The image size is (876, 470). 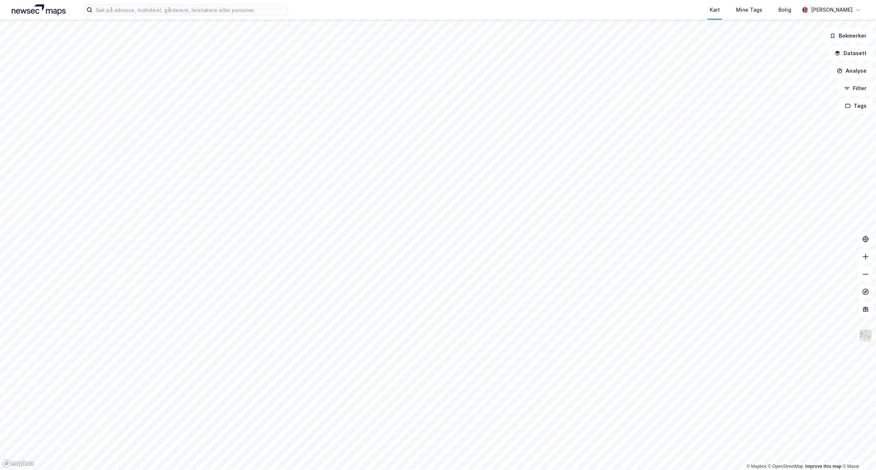 What do you see at coordinates (749, 10) in the screenshot?
I see `div: Mine Tags` at bounding box center [749, 10].